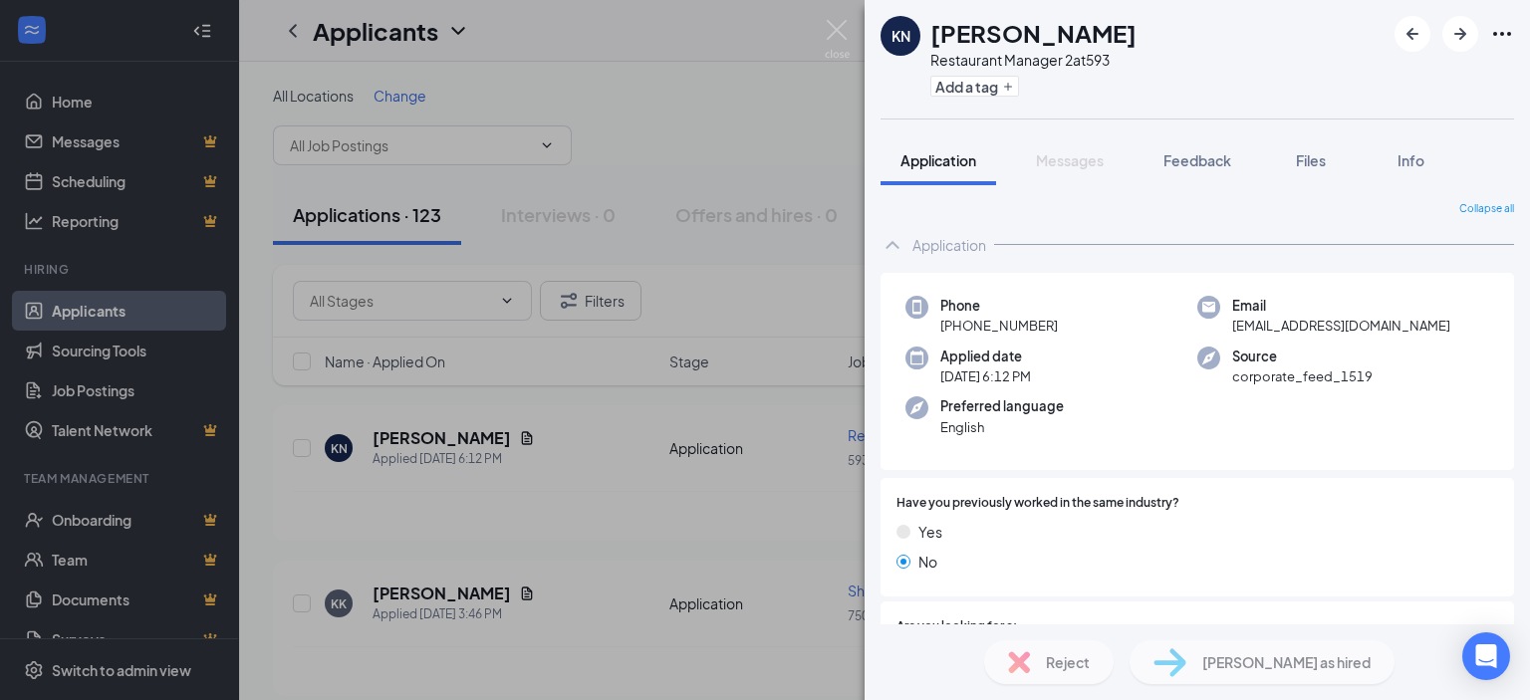 This screenshot has width=1530, height=700. I want to click on span: Info, so click(1410, 160).